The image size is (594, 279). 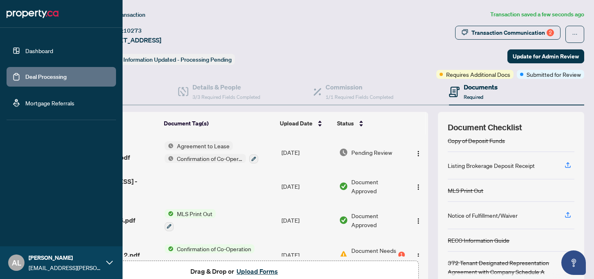 I want to click on div: Notice of Fulfillment/Waiver, so click(x=482, y=215).